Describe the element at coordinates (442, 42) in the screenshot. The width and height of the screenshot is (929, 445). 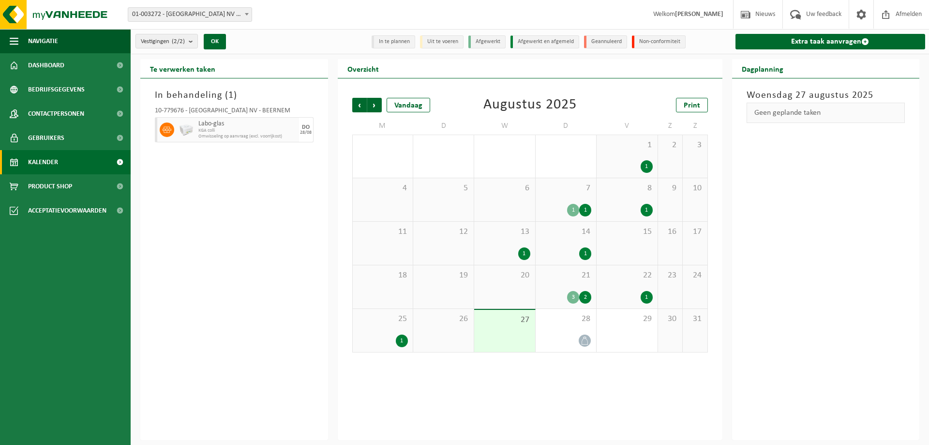
I see `li: Uit te voeren` at that location.